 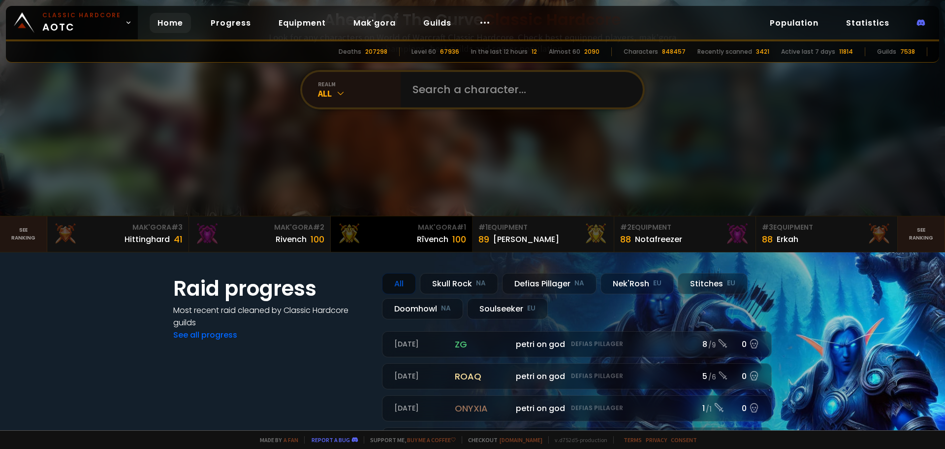 I want to click on span: Support me,, so click(x=410, y=439).